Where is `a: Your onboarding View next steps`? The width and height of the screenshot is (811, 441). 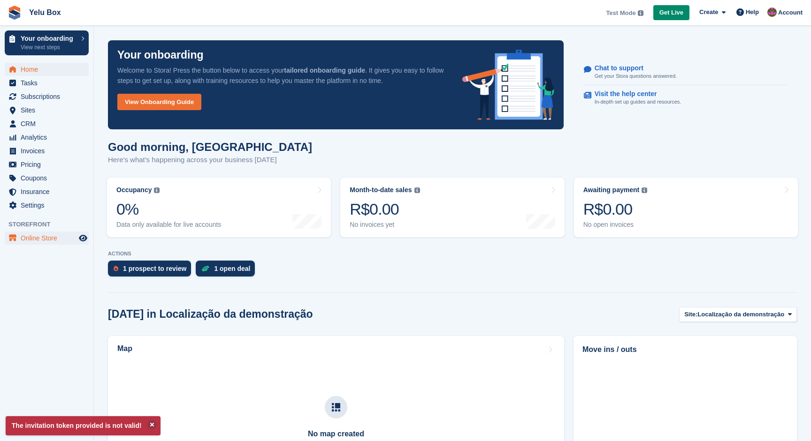 a: Your onboarding View next steps is located at coordinates (46, 43).